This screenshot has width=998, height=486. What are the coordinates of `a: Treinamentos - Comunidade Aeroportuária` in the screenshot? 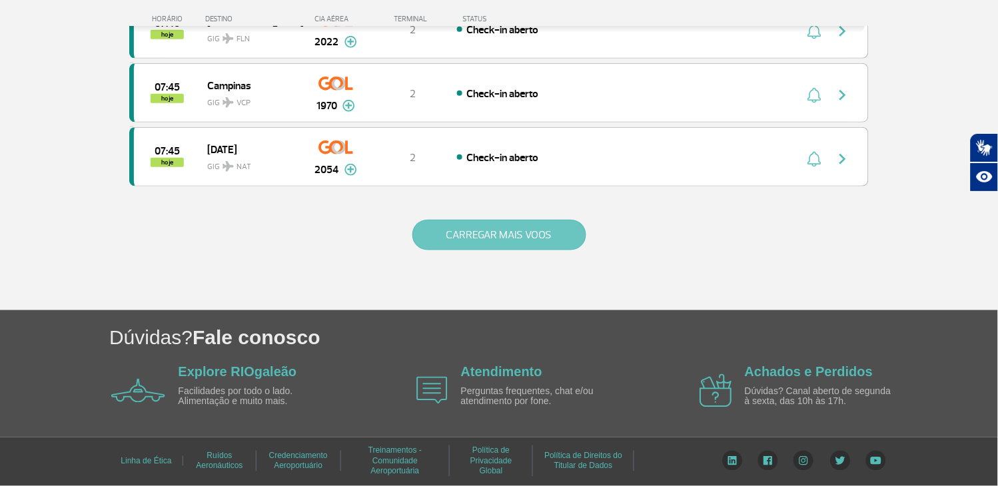 It's located at (395, 461).